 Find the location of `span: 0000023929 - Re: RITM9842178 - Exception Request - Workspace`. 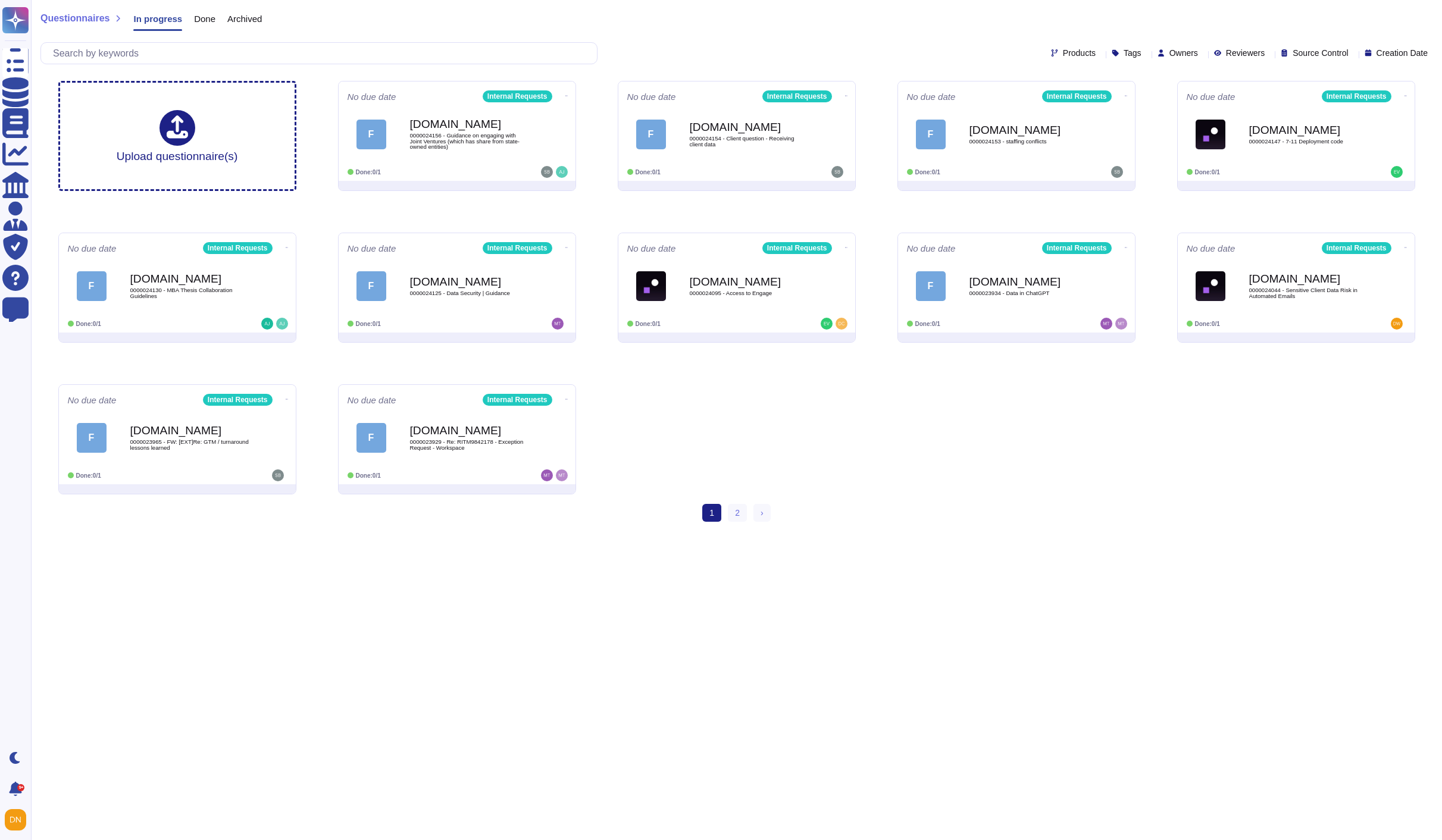

span: 0000023929 - Re: RITM9842178 - Exception Request - Workspace is located at coordinates (469, 444).